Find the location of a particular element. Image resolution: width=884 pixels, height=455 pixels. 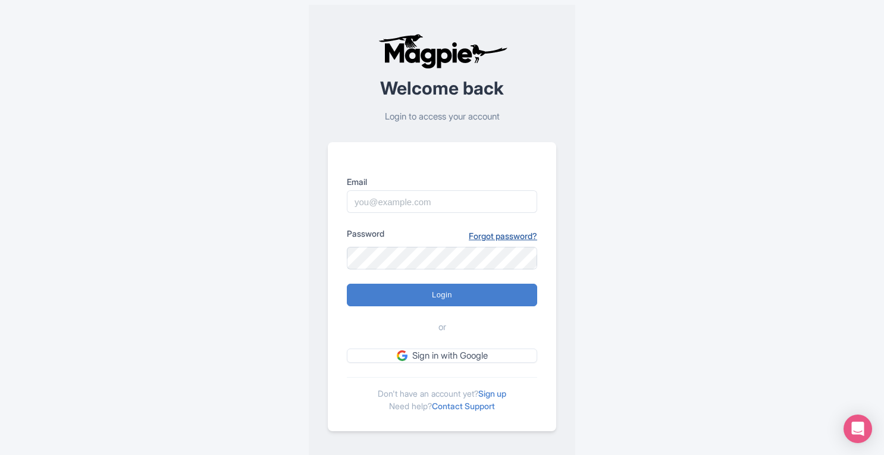

input: you@example.com is located at coordinates (442, 202).